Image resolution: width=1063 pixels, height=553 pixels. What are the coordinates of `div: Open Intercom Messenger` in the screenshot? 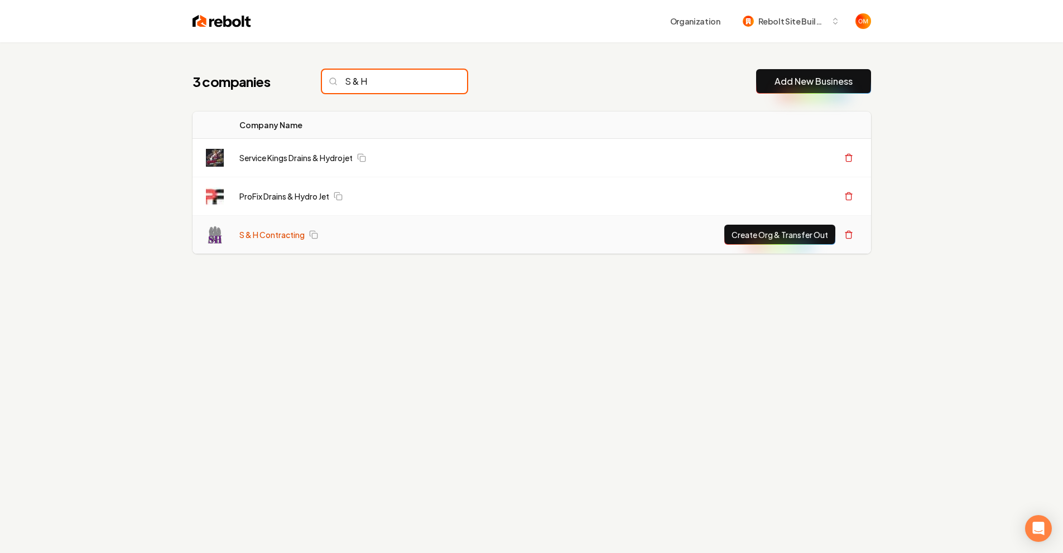 It's located at (1038, 529).